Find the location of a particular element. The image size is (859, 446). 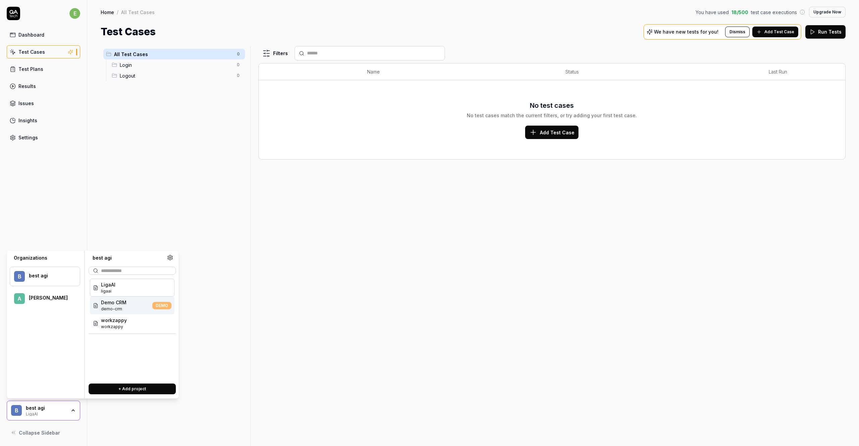

p: We have new tests for you! is located at coordinates (686, 32).